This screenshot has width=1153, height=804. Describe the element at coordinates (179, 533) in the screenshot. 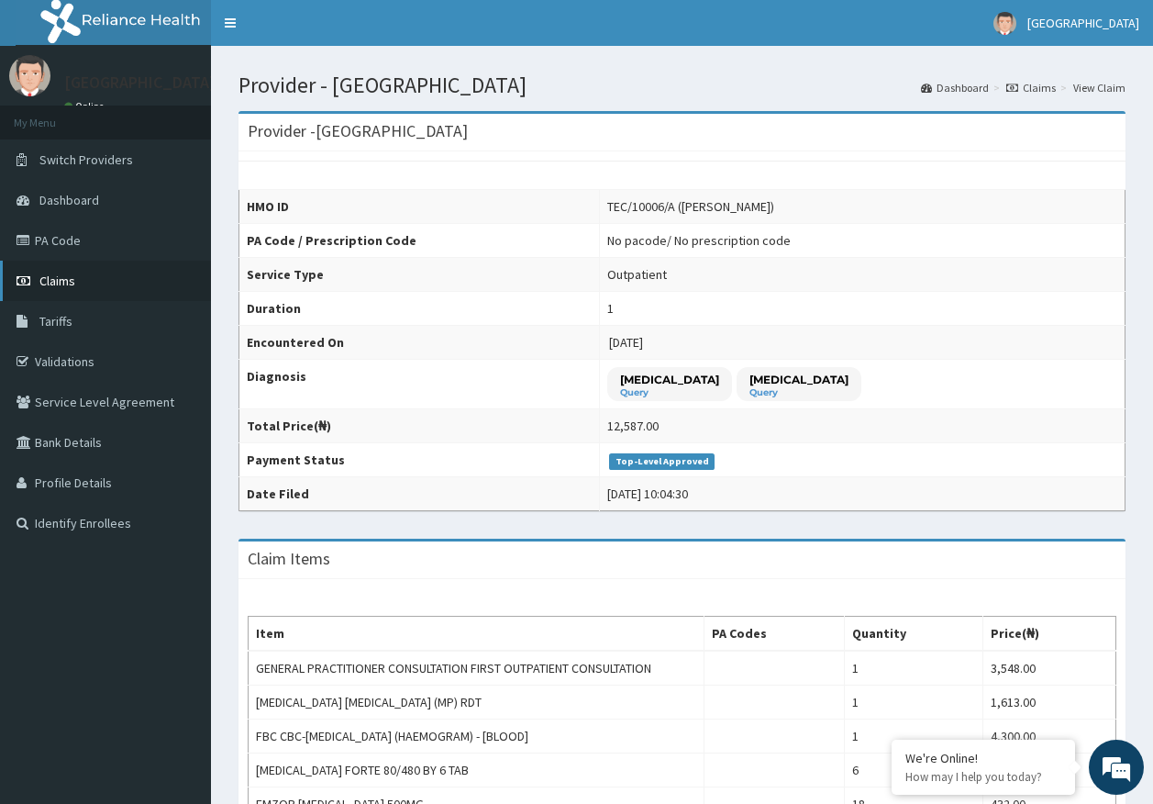

I see `textarea: Type your message and hit 'Enter'` at that location.